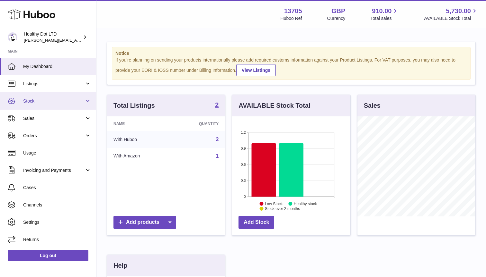 The width and height of the screenshot is (486, 277). I want to click on a: View Listings, so click(256, 70).